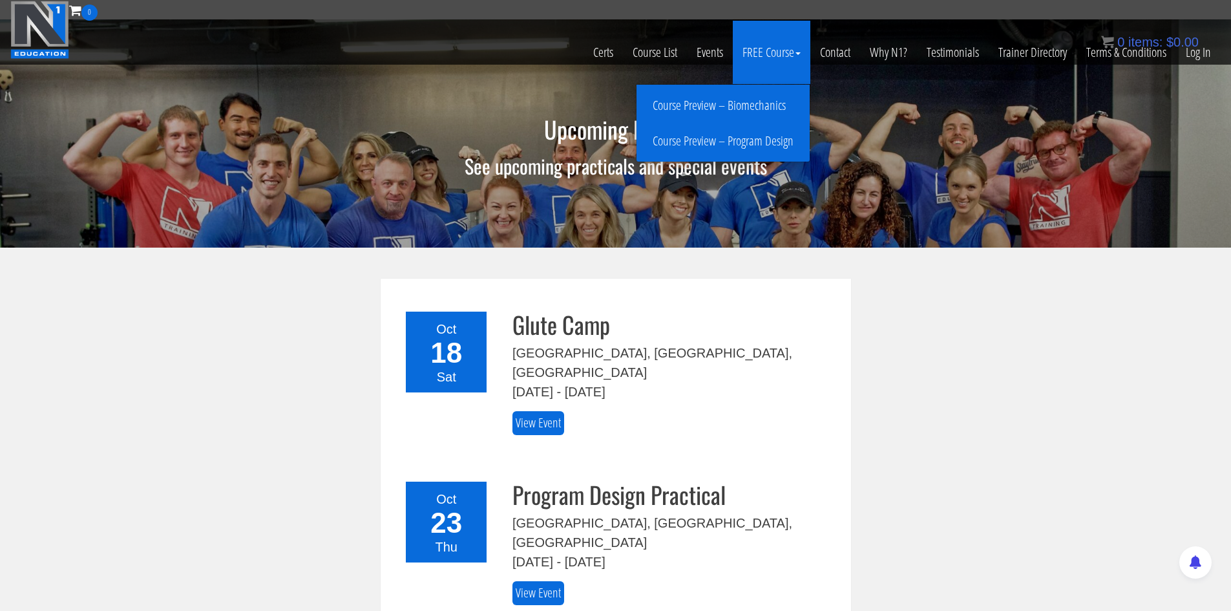  Describe the element at coordinates (723, 105) in the screenshot. I see `a: Course Preview – Biomechanics` at that location.